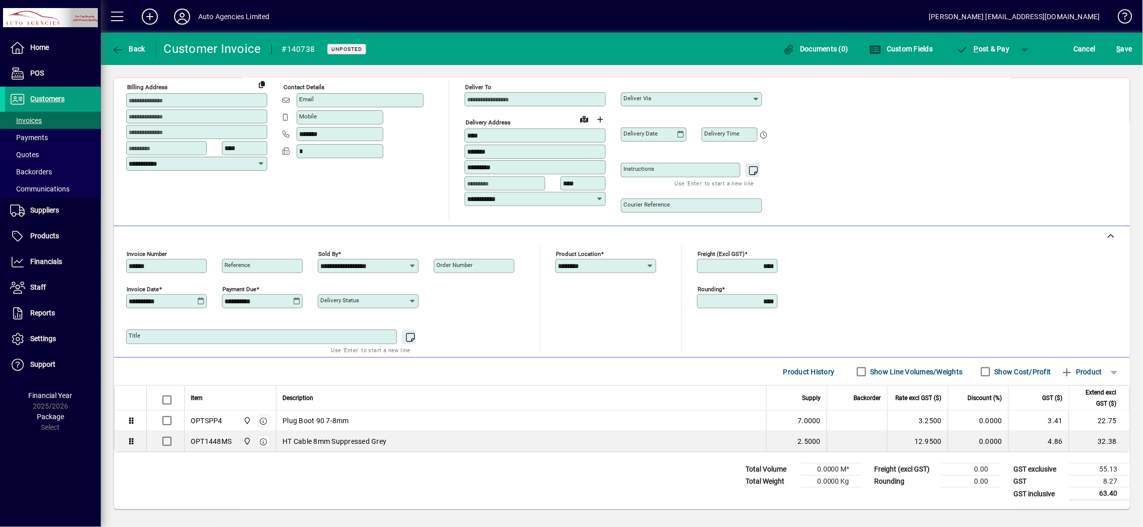 This screenshot has height=527, width=1143. I want to click on span: Backorder, so click(867, 398).